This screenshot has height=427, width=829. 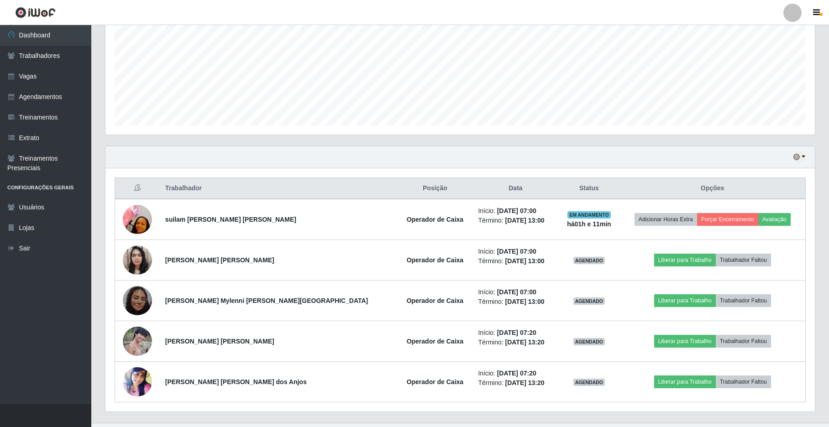 What do you see at coordinates (666, 220) in the screenshot?
I see `button: Adicionar Horas Extra` at bounding box center [666, 220].